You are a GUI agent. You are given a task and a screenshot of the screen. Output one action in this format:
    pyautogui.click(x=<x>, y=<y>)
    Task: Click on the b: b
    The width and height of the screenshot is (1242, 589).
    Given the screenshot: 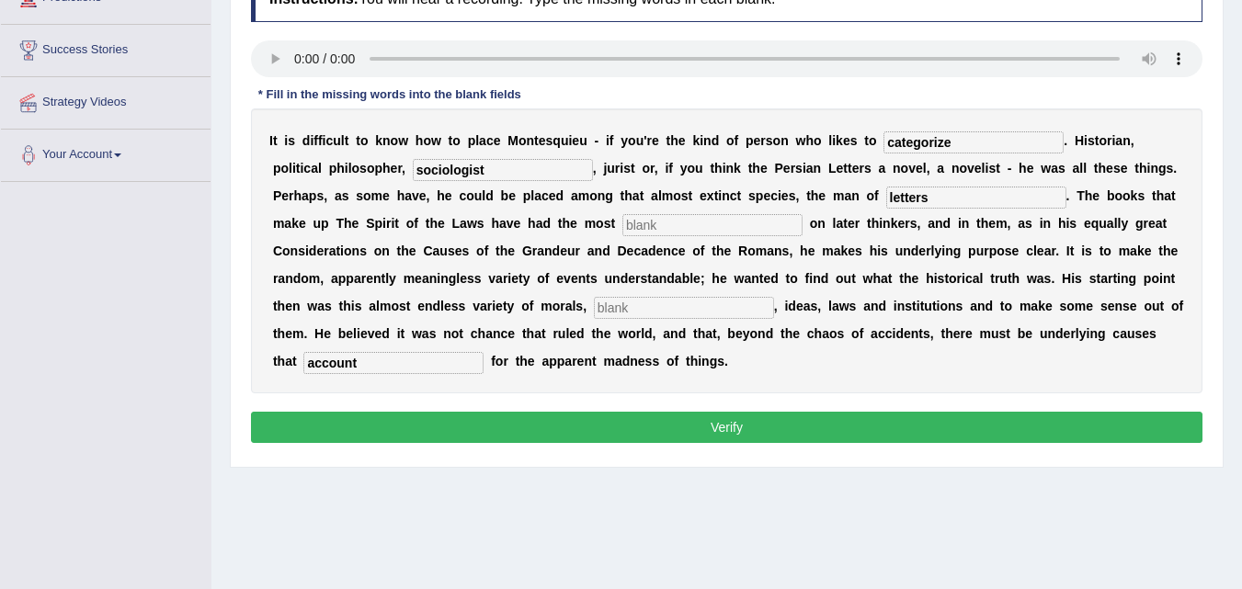 What is the action you would take?
    pyautogui.click(x=505, y=196)
    